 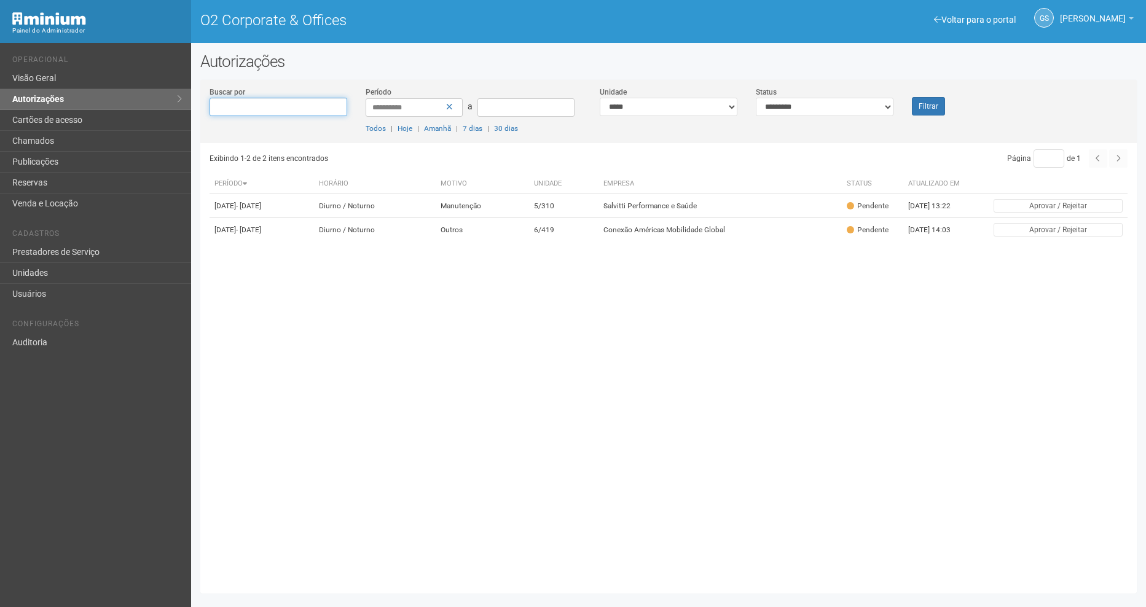 I want to click on th: Unidade, so click(x=564, y=184).